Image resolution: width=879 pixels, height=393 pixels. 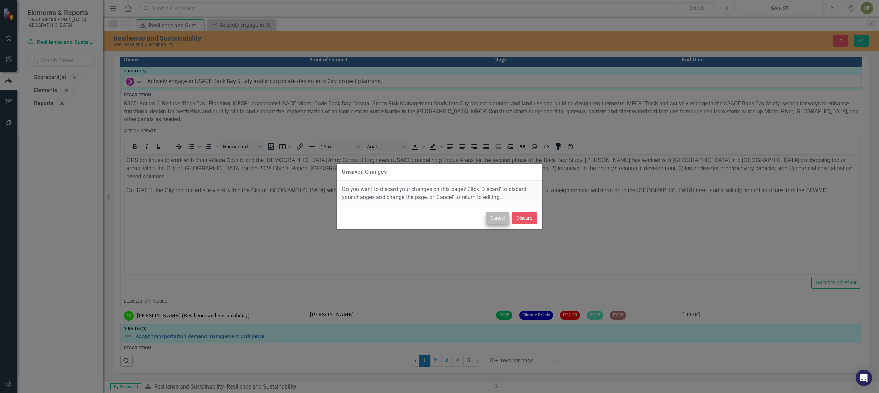 What do you see at coordinates (498, 218) in the screenshot?
I see `button: Cancel` at bounding box center [498, 218].